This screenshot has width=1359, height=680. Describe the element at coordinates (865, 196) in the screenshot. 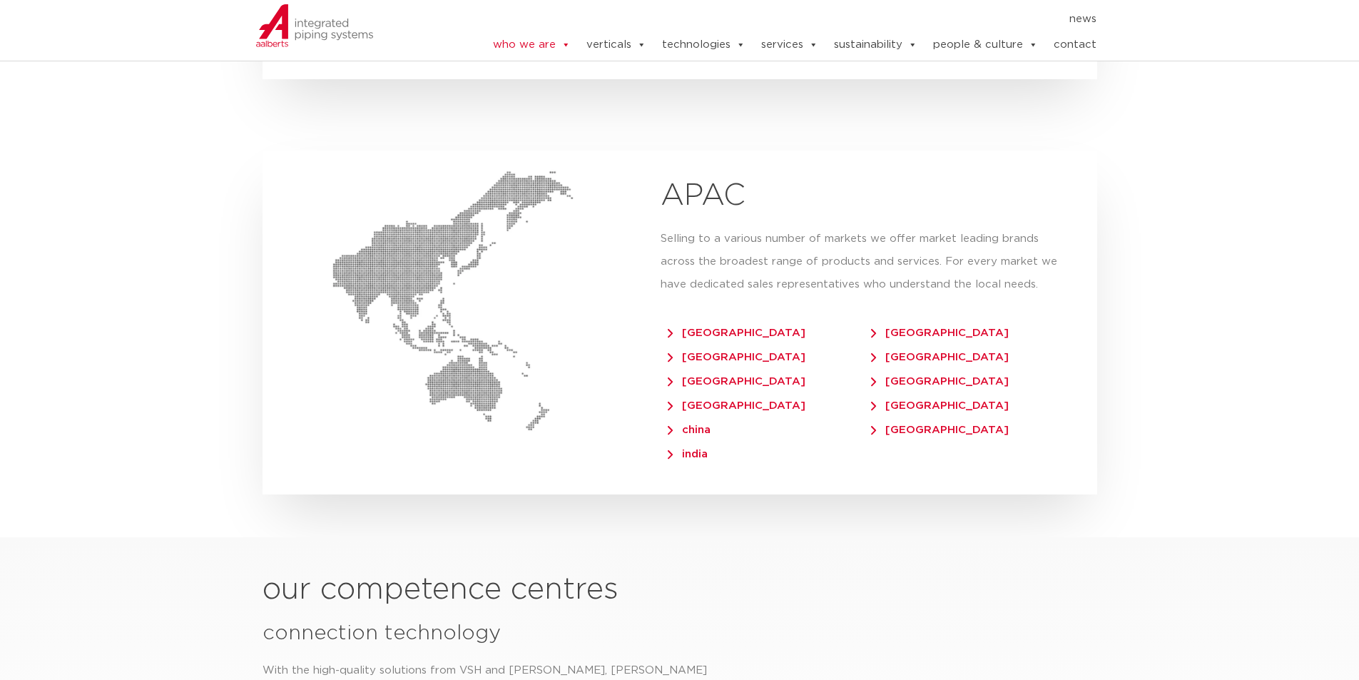

I see `h2: APAC` at that location.